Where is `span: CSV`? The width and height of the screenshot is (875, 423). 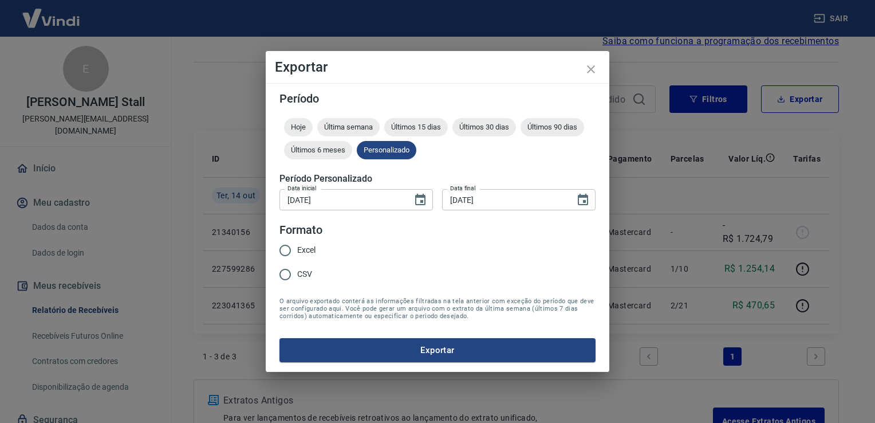
span: CSV is located at coordinates (305, 274).